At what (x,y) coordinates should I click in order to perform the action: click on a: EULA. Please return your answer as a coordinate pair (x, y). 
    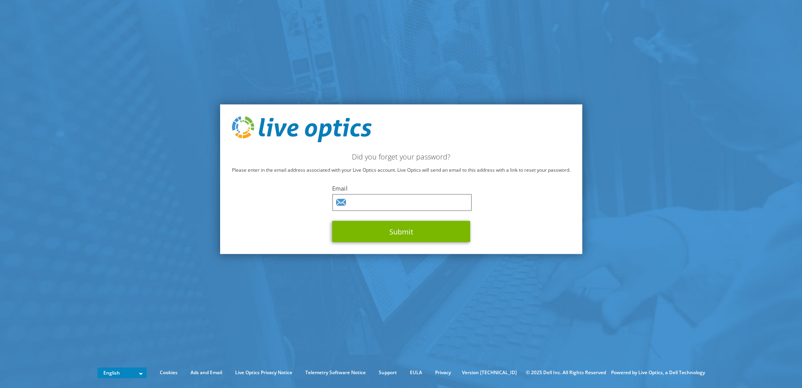
    Looking at the image, I should click on (416, 373).